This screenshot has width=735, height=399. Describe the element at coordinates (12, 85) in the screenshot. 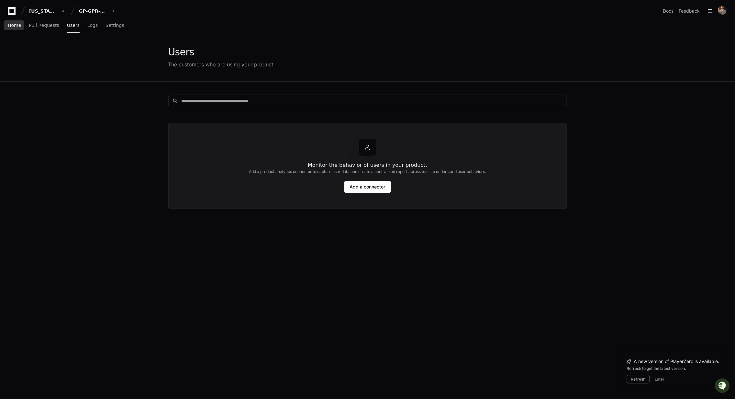

I see `img: Mr Abhinav Kumar` at that location.